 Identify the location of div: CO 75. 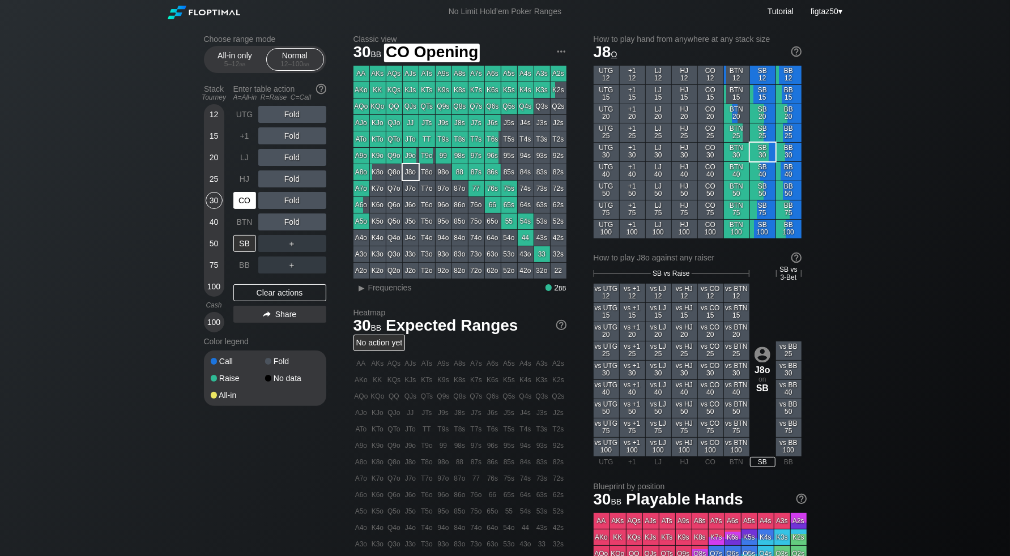
(710, 210).